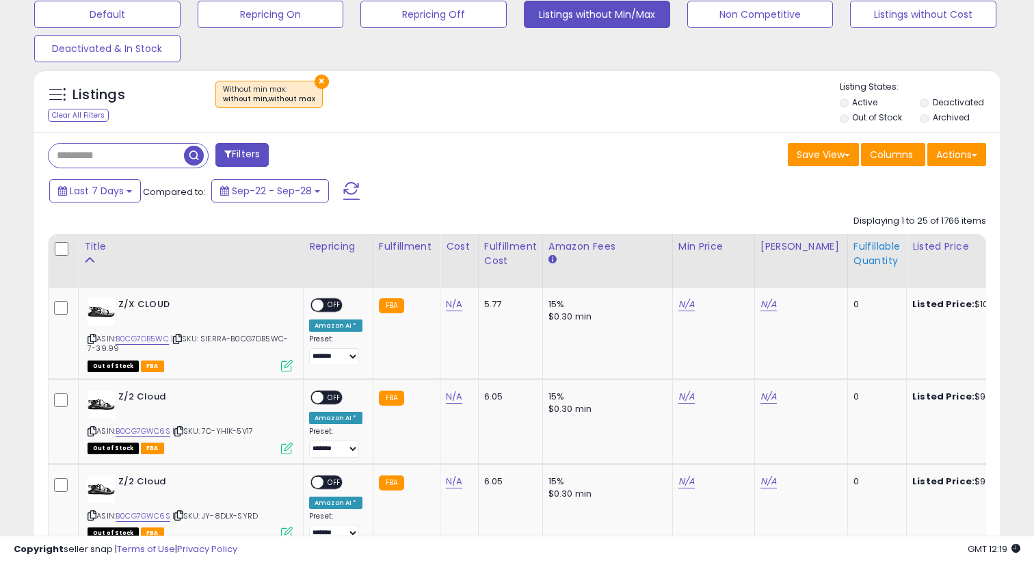 The height and width of the screenshot is (563, 1034). Describe the element at coordinates (920, 87) in the screenshot. I see `p: Listing States:` at that location.